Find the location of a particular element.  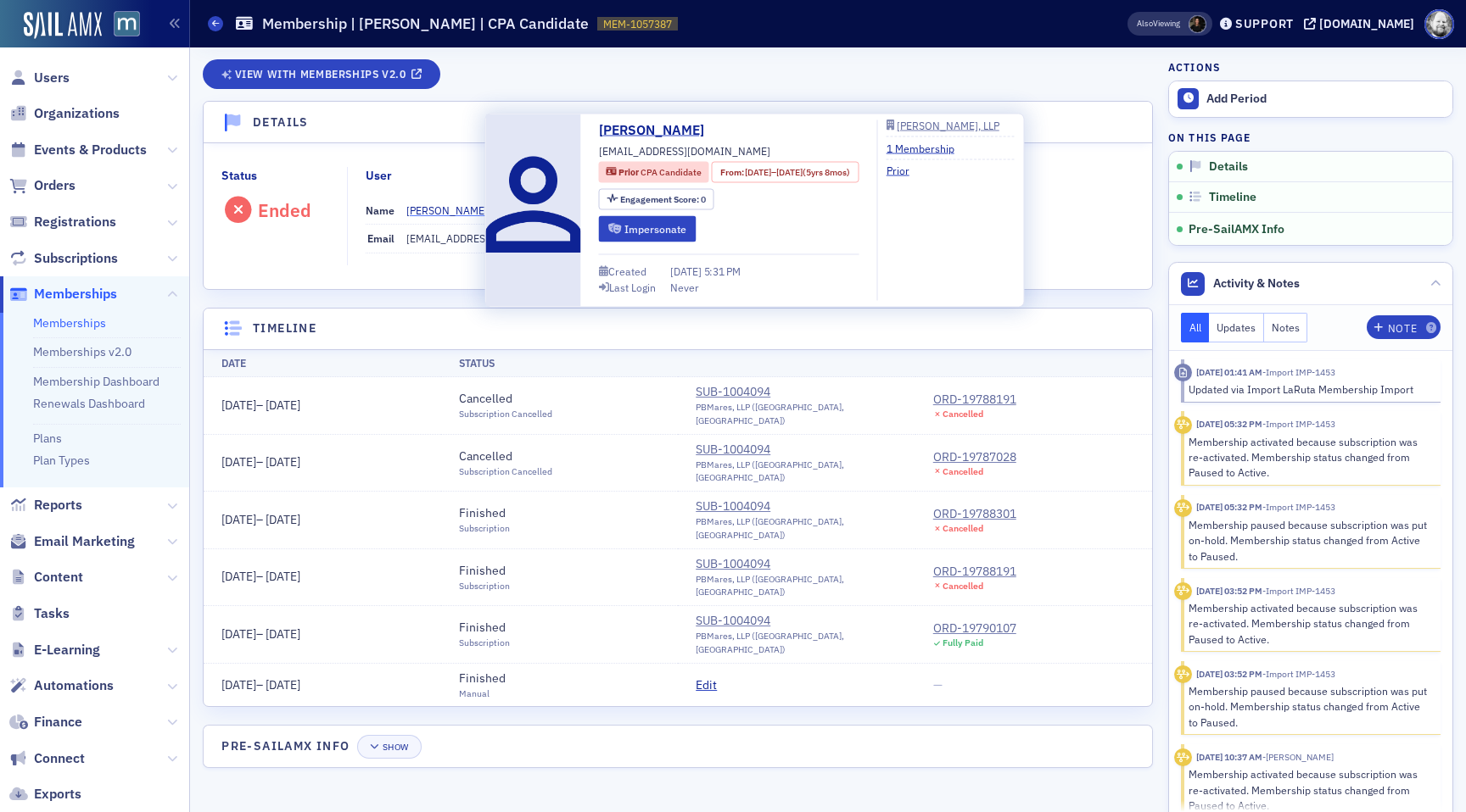

span: 5:31 PM is located at coordinates (722, 272).